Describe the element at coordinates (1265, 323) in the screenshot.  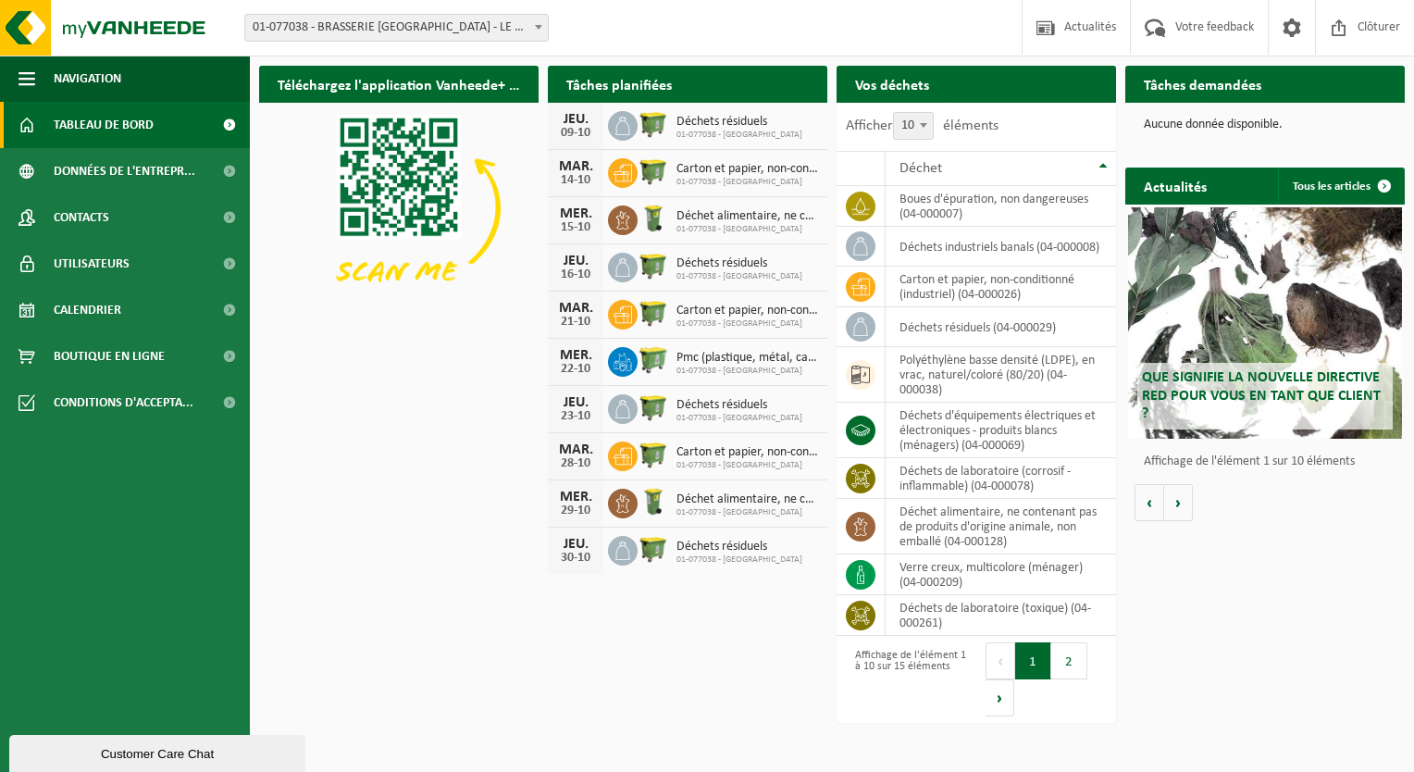
I see `a: Que signifie la nouvelle directive RED pour vous en tant que client ?` at that location.